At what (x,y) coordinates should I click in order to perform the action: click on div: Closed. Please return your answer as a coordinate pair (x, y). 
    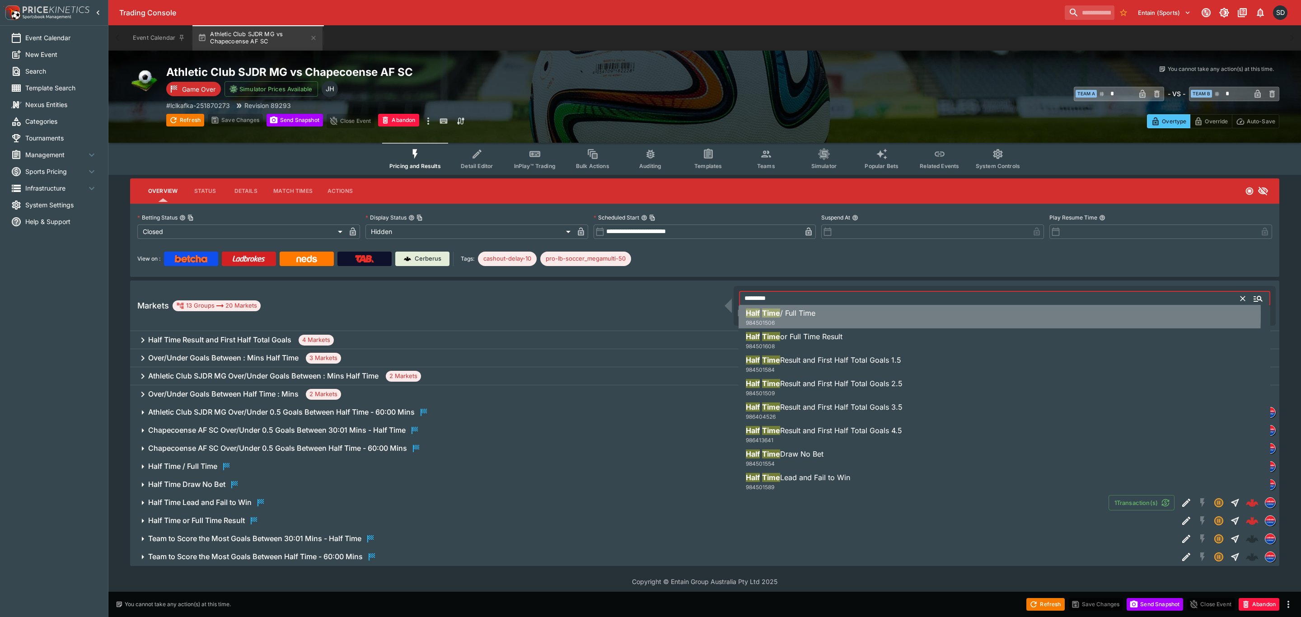
    Looking at the image, I should click on (241, 232).